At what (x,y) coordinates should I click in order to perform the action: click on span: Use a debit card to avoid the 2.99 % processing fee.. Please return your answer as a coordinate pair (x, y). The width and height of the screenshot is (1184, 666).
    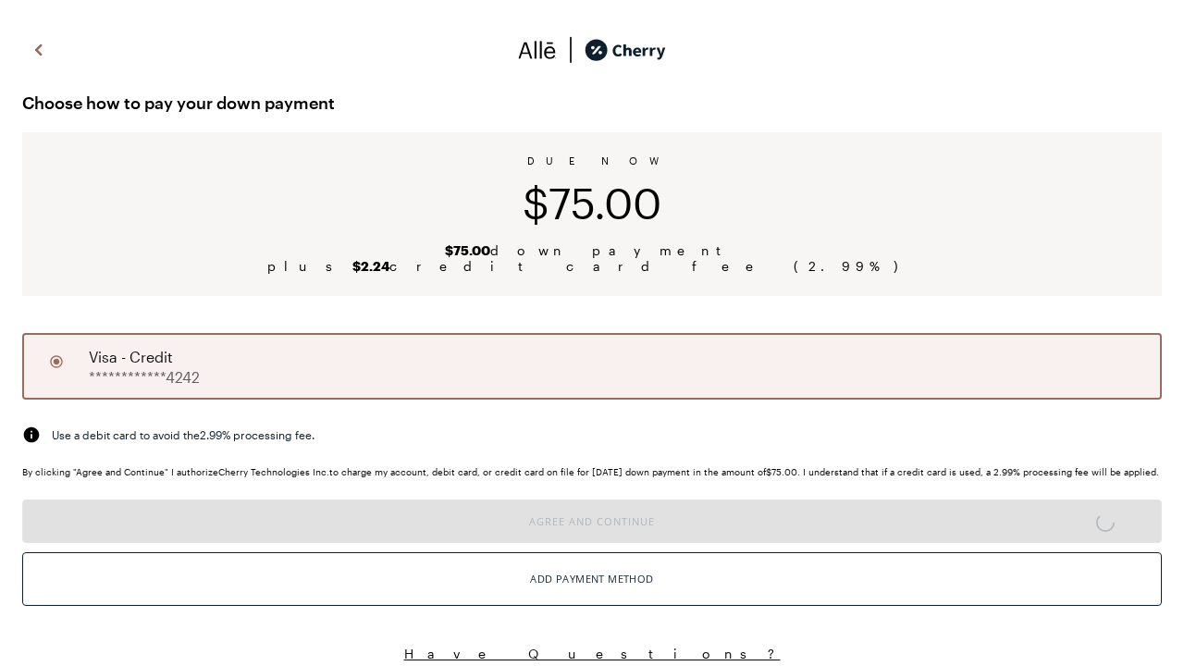
    Looking at the image, I should click on (183, 435).